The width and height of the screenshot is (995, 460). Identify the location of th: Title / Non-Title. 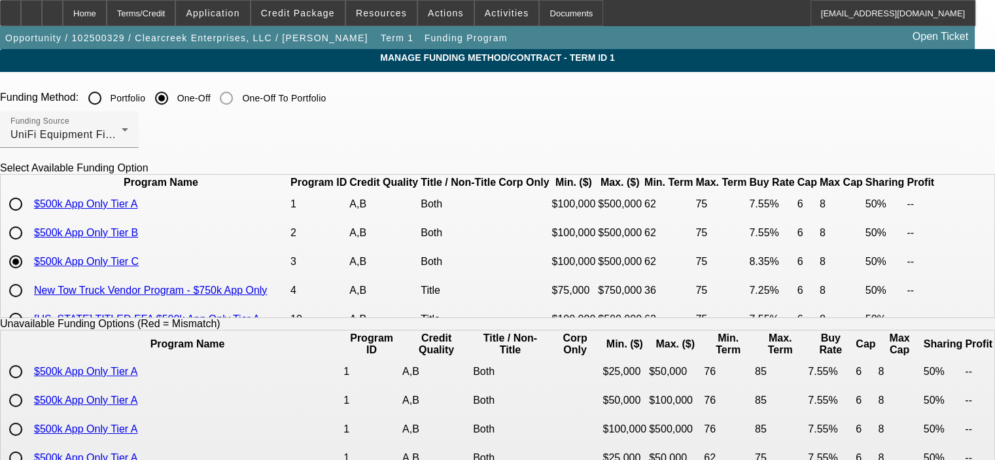
(510, 344).